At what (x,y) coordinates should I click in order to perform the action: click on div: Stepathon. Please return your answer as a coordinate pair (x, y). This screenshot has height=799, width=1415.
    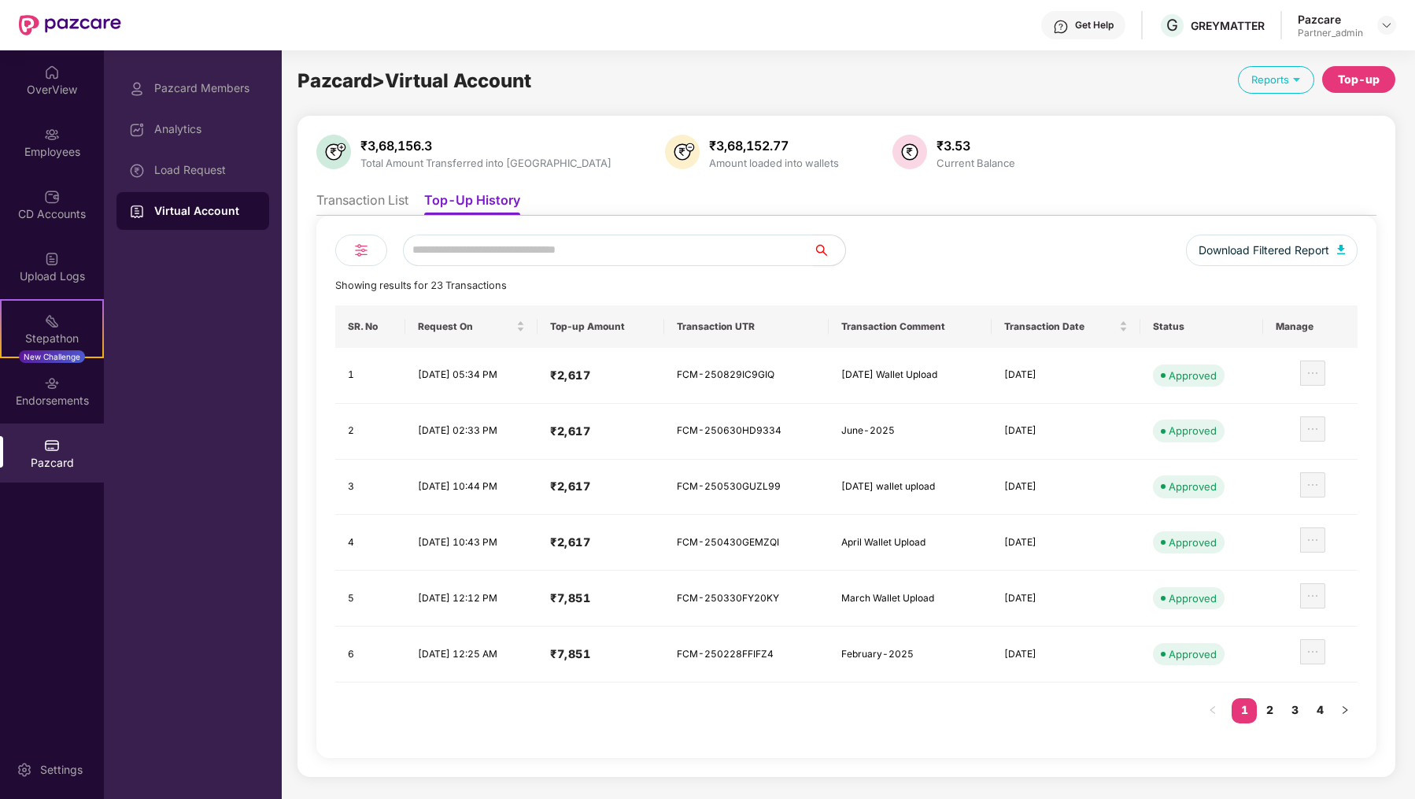
    Looking at the image, I should click on (52, 338).